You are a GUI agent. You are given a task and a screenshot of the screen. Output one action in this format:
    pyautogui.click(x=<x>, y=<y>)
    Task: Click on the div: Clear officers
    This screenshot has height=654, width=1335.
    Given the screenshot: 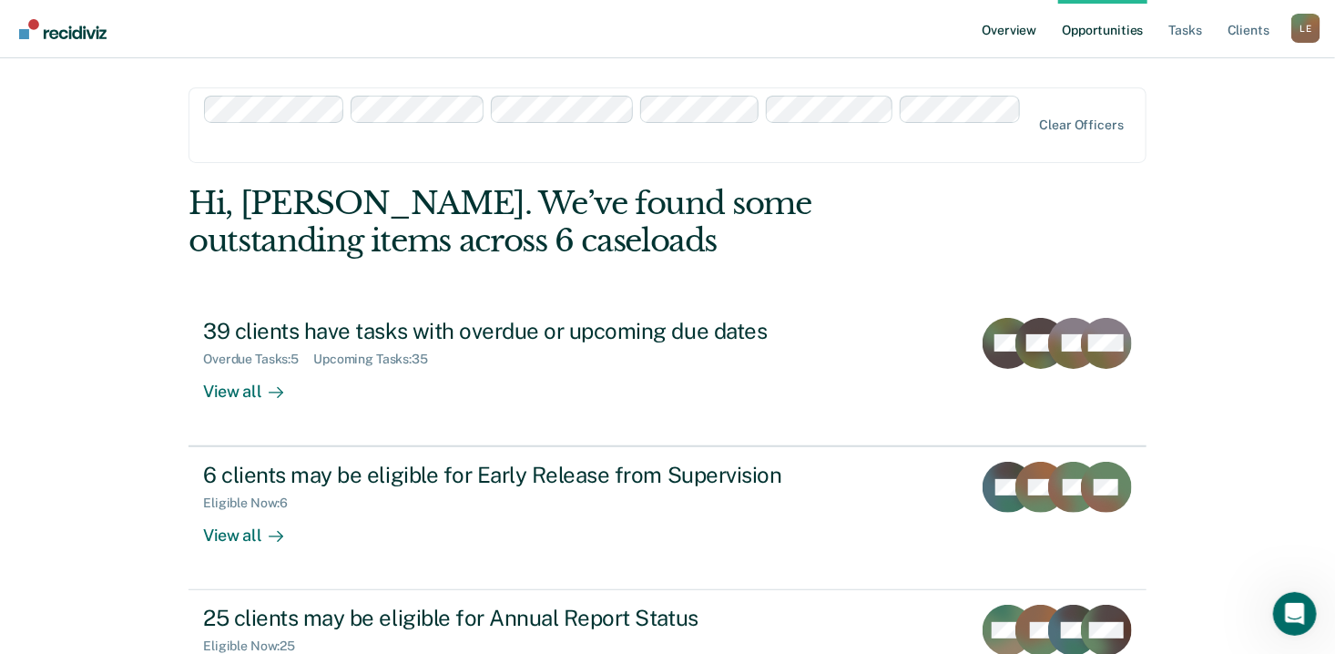 What is the action you would take?
    pyautogui.click(x=1082, y=125)
    